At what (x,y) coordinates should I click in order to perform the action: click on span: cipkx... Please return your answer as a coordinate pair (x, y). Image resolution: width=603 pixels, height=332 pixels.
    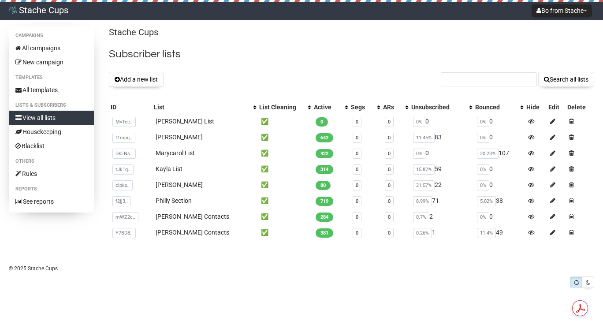
    Looking at the image, I should click on (123, 185).